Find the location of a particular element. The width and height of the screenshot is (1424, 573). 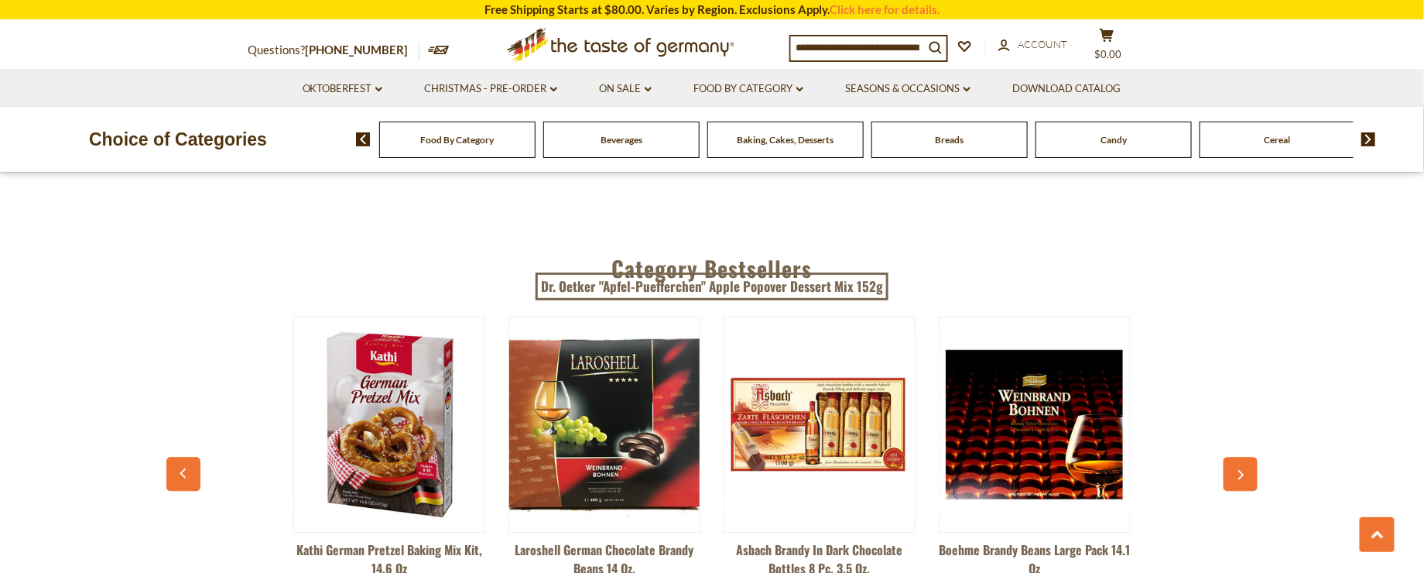

img: Asbach Brandy in Dark Chocolate Bottles 8 pc. 3.5 oz. is located at coordinates (820, 424).